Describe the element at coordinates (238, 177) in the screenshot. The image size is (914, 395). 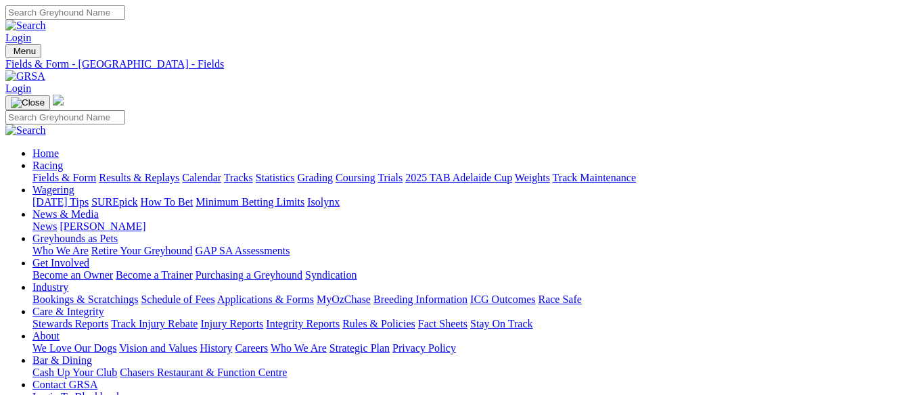
I see `a: Tracks` at that location.